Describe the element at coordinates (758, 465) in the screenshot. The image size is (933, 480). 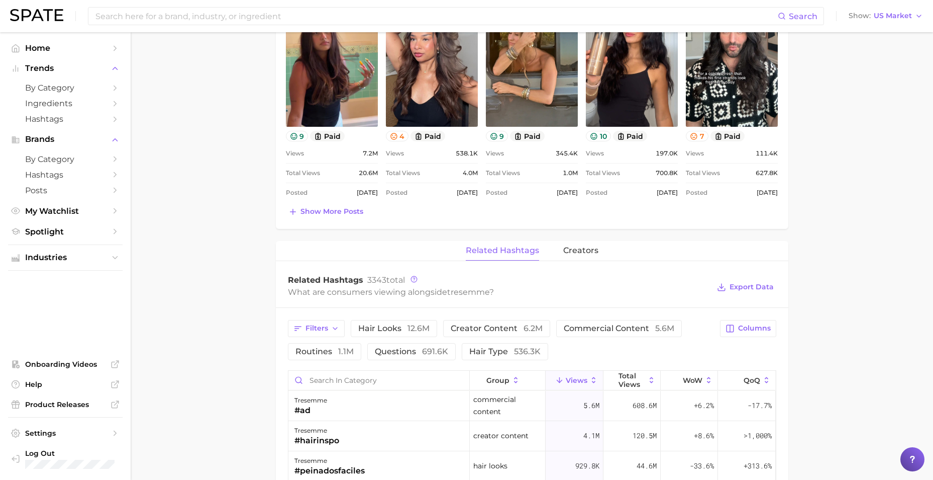
I see `span: +313.6%` at that location.